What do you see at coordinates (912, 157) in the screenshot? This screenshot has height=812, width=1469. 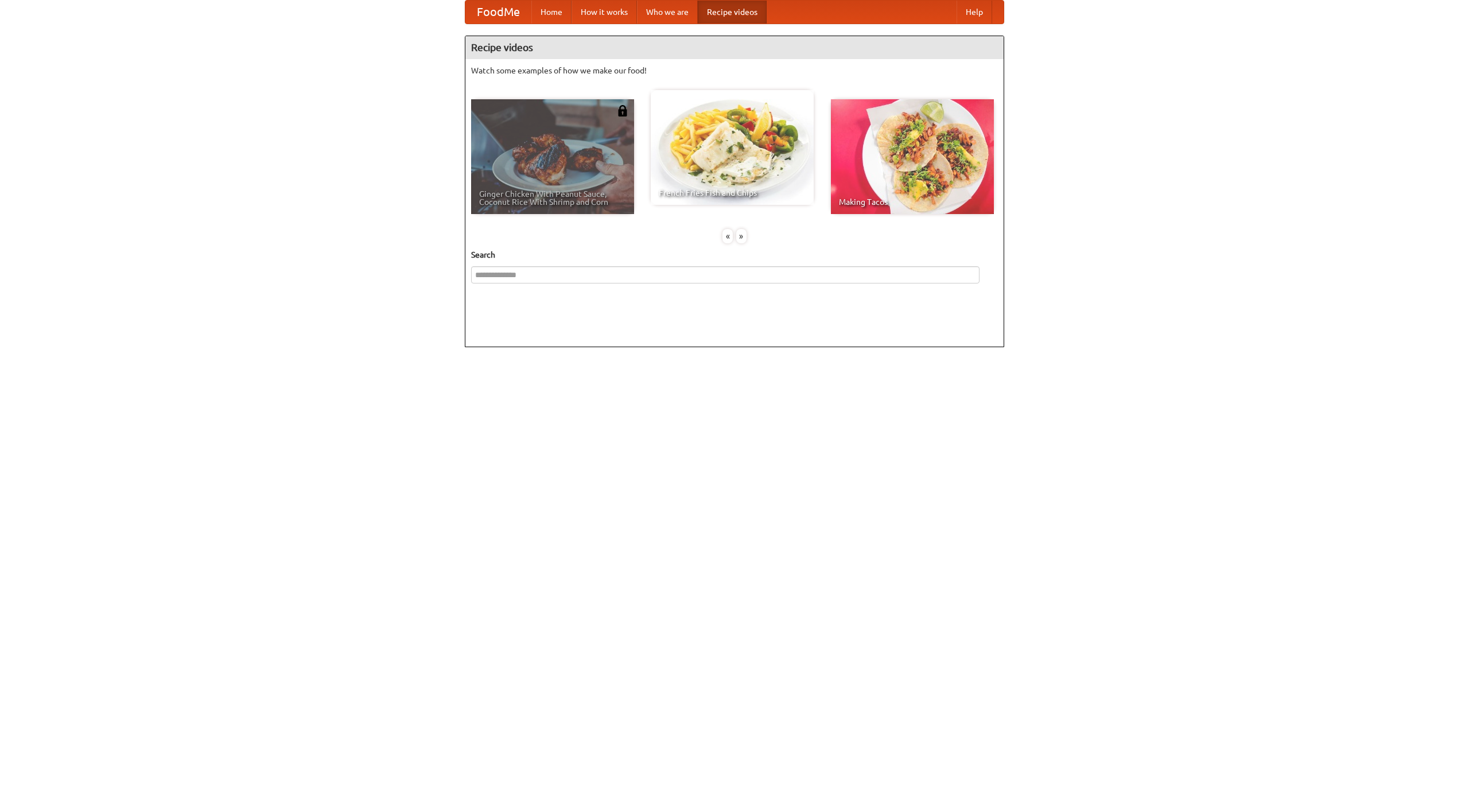 I see `a: Making Tacos` at bounding box center [912, 157].